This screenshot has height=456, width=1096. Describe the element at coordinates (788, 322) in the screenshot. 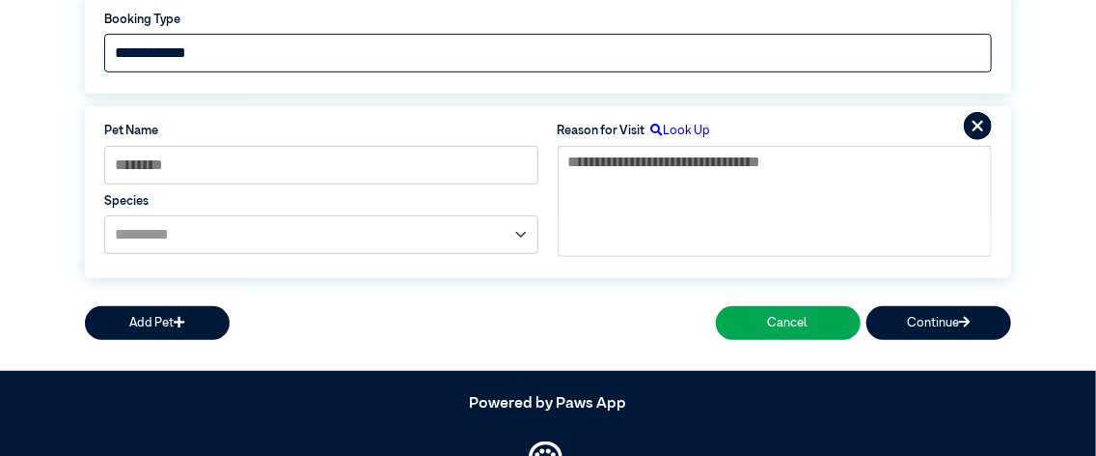

I see `button: Cancel` at that location.